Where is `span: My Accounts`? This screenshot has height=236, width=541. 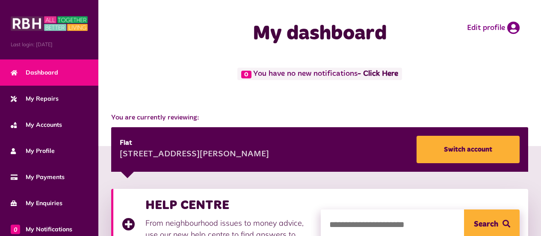 span: My Accounts is located at coordinates (36, 124).